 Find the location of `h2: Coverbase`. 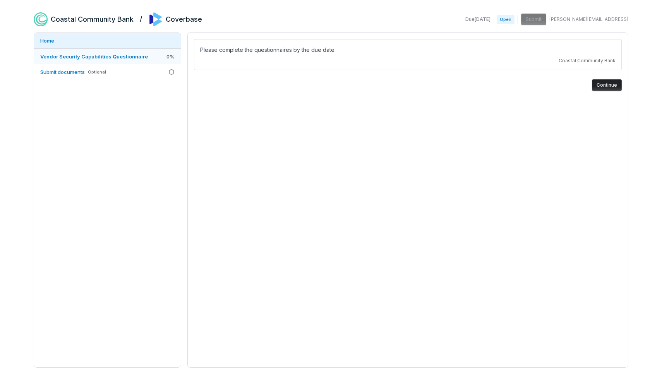

h2: Coverbase is located at coordinates (184, 19).